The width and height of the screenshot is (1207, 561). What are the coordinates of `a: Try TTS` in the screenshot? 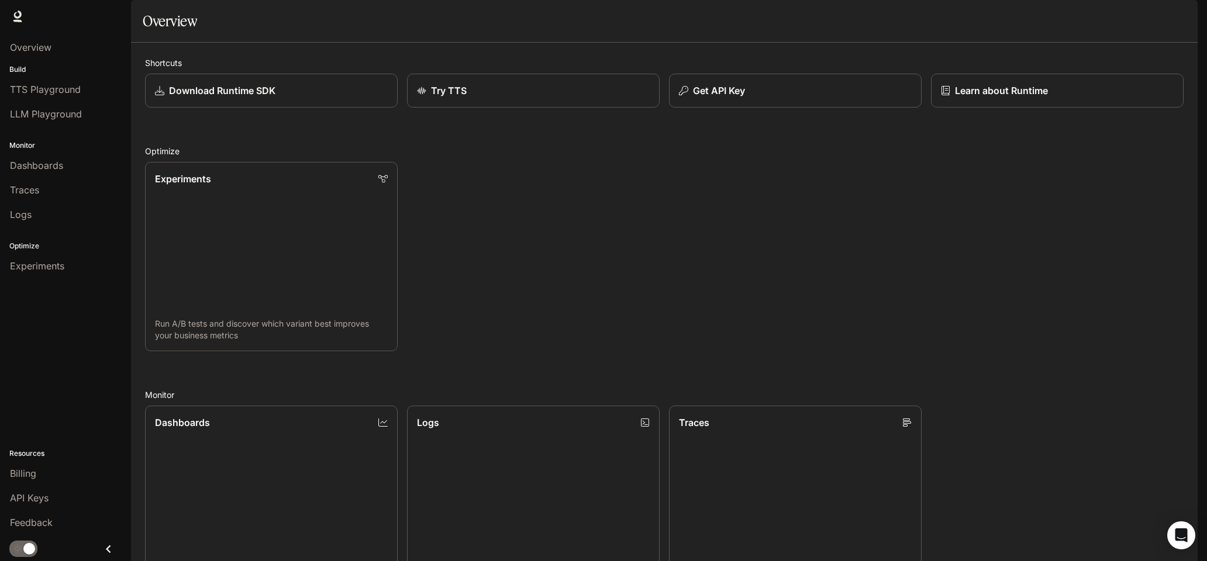 It's located at (533, 91).